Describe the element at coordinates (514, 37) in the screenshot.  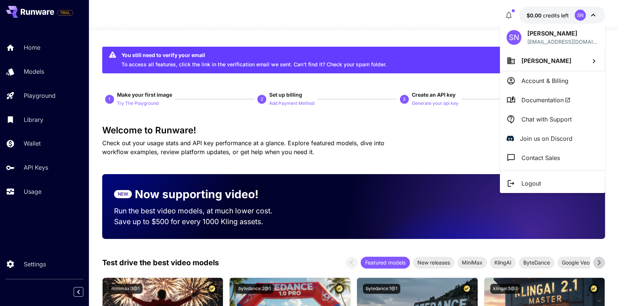
I see `div: SN` at that location.